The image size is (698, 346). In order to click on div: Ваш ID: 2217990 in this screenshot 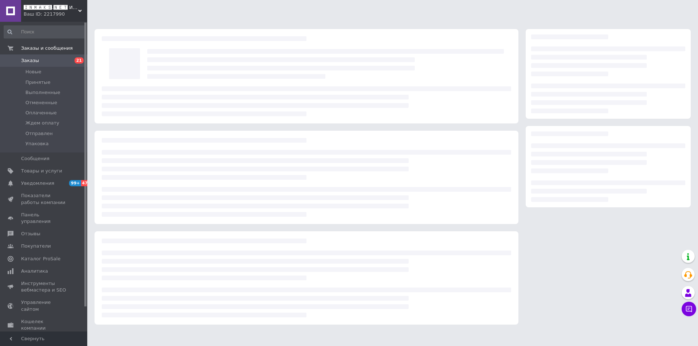, I will do `click(55, 14)`.